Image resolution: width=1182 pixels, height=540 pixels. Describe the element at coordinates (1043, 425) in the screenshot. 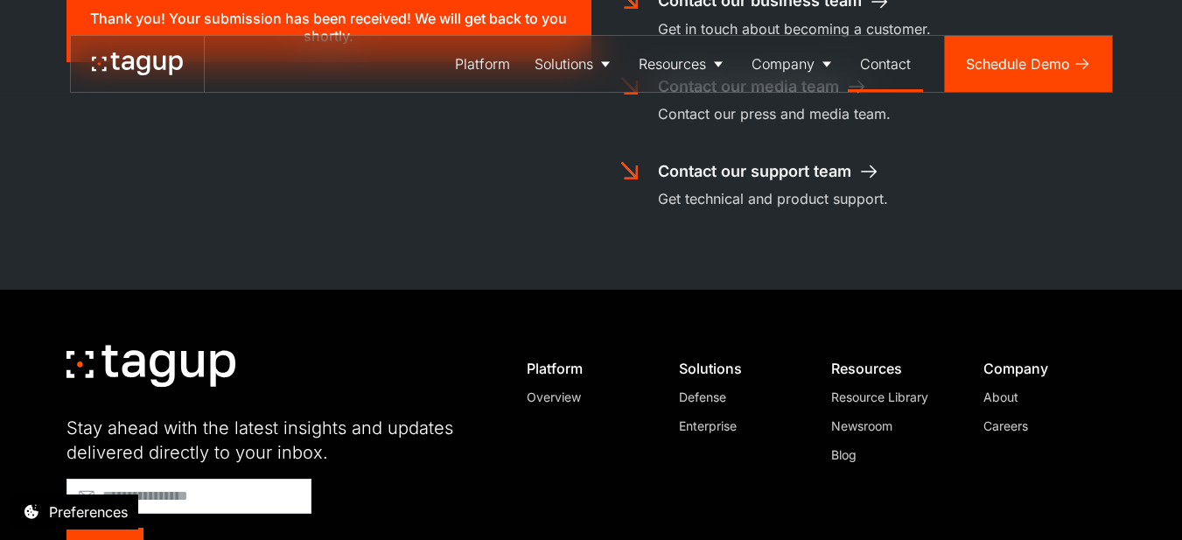

I see `a: Careers` at that location.